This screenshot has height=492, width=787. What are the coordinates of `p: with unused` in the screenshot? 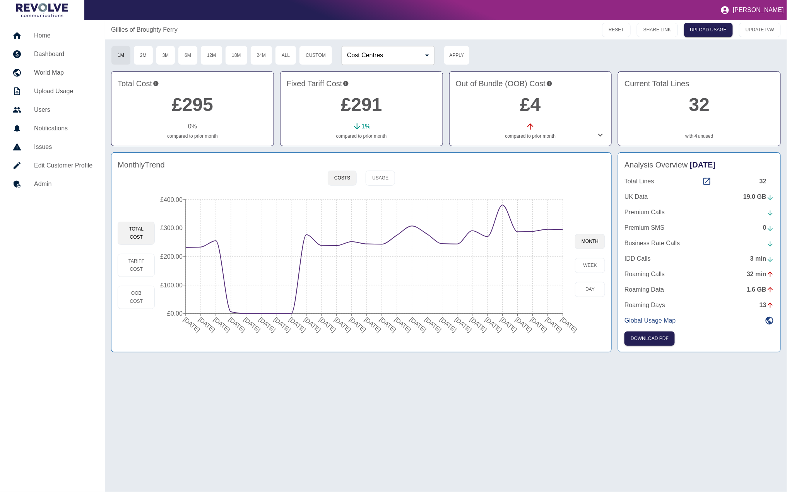 It's located at (699, 136).